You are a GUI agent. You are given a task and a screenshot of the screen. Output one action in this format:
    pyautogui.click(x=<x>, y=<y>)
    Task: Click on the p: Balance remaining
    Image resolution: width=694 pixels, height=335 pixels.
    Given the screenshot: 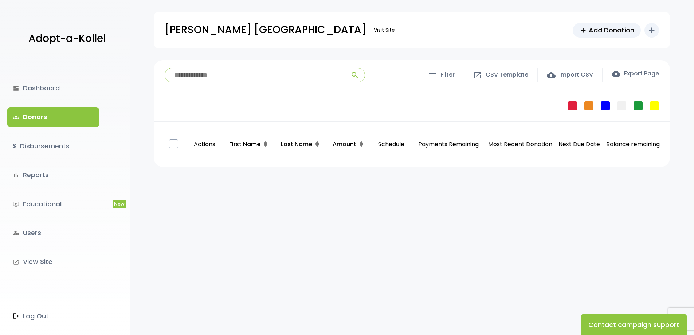 What is the action you would take?
    pyautogui.click(x=633, y=144)
    